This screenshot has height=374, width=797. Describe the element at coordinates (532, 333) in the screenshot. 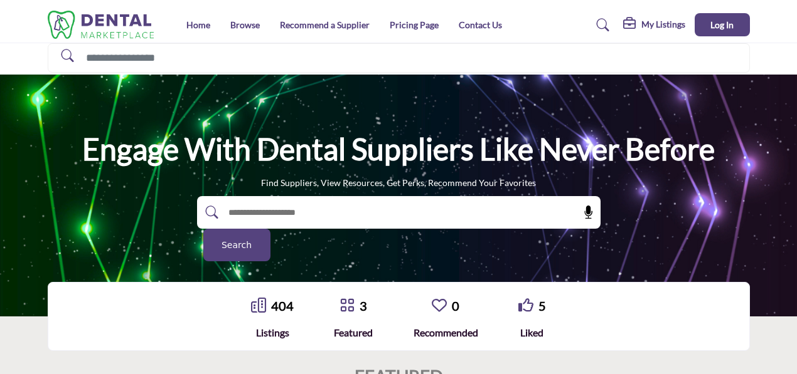

I see `div: Liked` at that location.